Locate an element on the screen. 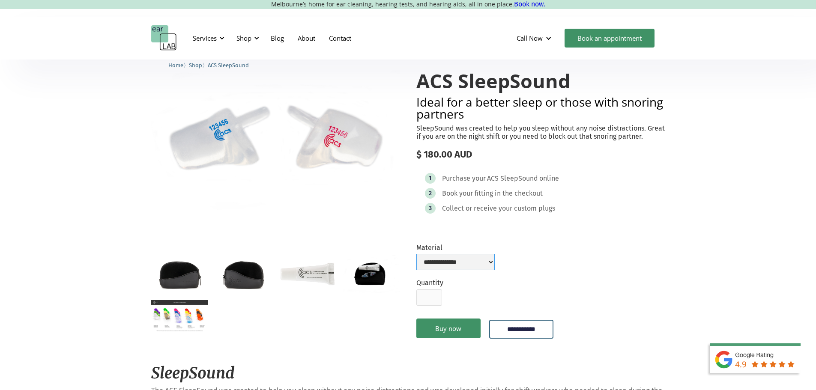 Image resolution: width=816 pixels, height=390 pixels. span: Home is located at coordinates (176, 65).